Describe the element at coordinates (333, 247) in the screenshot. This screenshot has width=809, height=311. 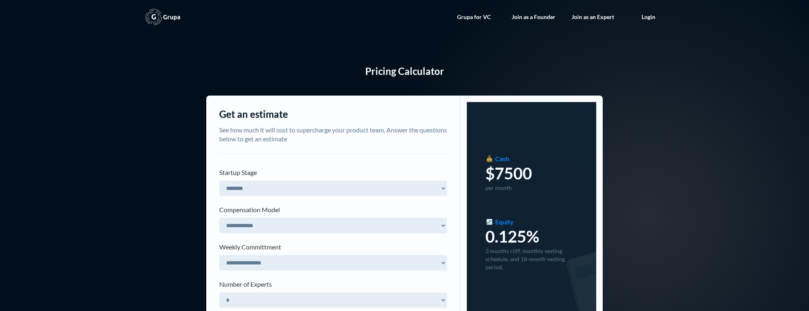
I see `p: Weekly Committment` at that location.